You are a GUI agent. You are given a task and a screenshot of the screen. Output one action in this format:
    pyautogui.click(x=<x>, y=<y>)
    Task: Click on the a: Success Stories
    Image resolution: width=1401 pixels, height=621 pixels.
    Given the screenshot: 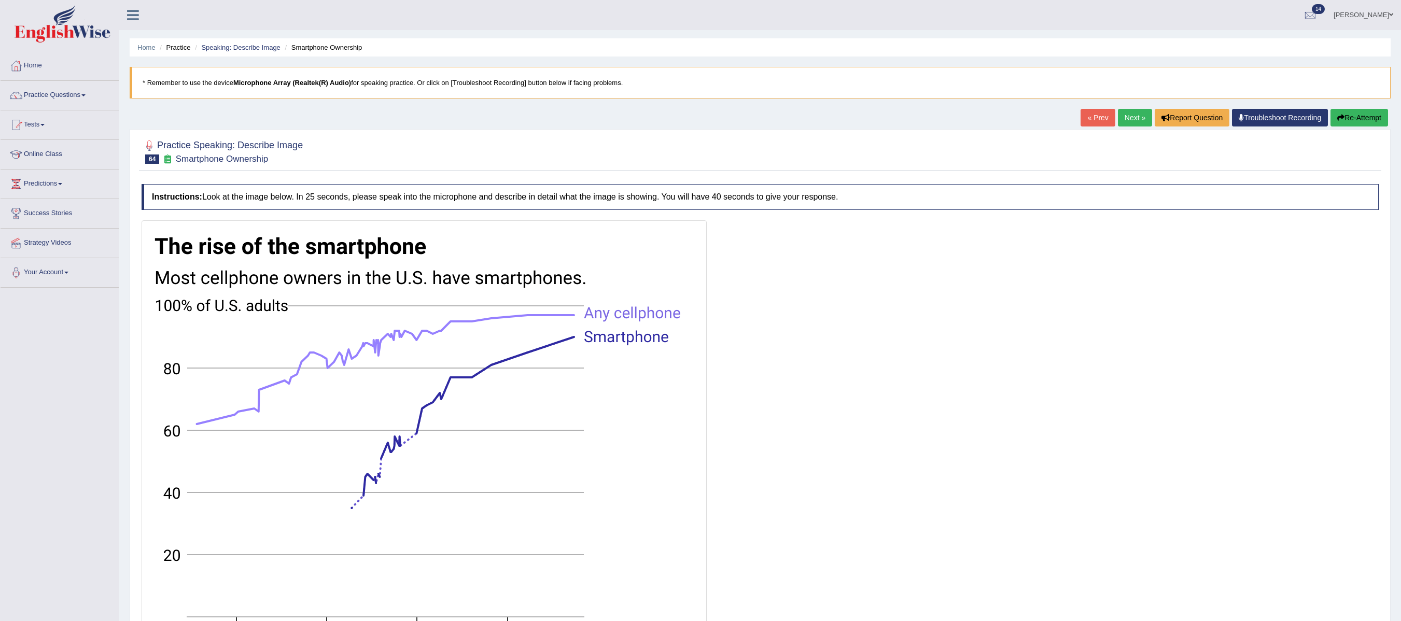 What is the action you would take?
    pyautogui.click(x=60, y=212)
    